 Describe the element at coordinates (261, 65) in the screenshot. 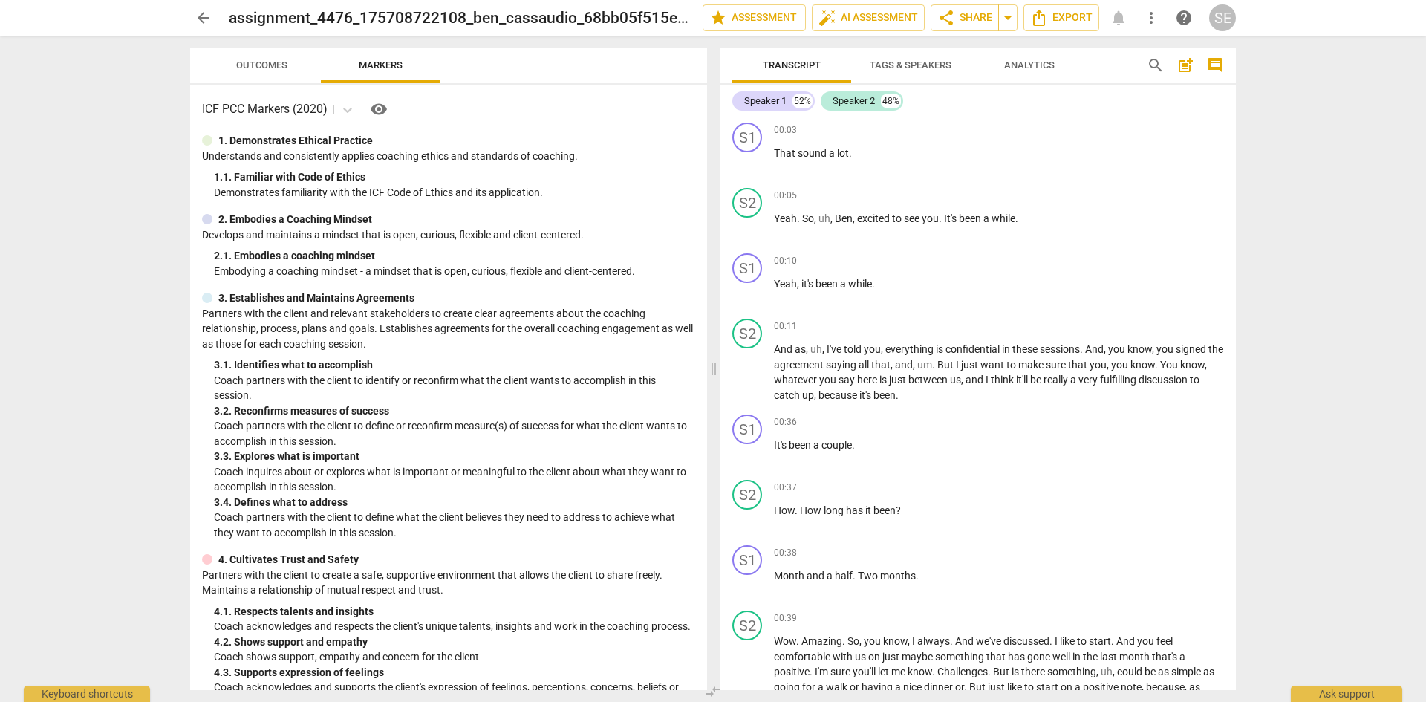

I see `span: Outcomes` at that location.